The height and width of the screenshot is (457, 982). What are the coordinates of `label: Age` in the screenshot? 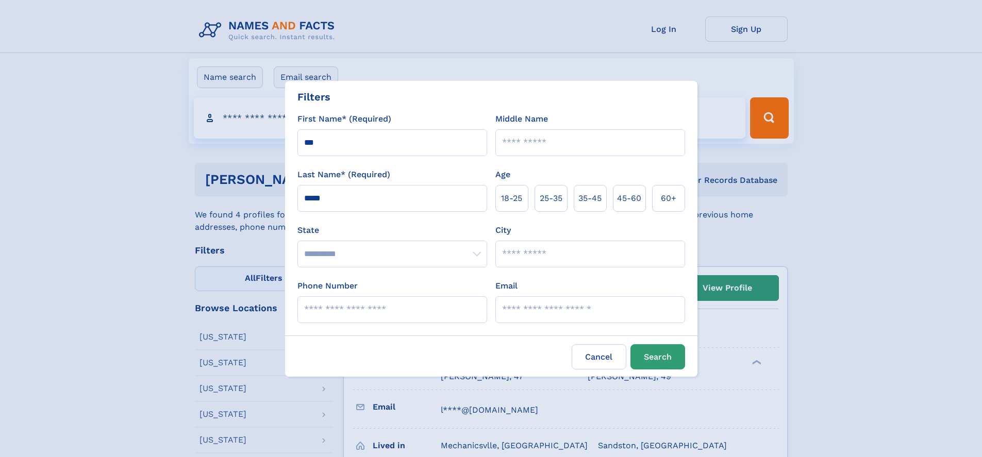 It's located at (502, 175).